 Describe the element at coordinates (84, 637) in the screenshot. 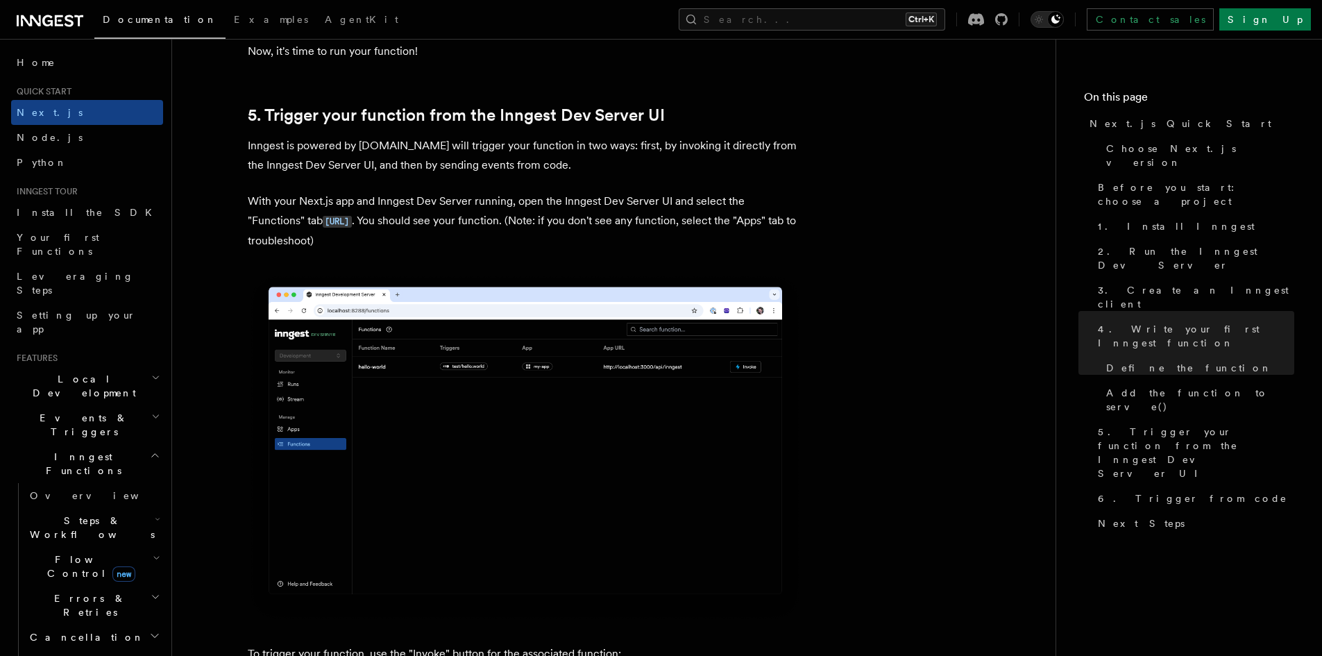

I see `span: Cancellation` at that location.